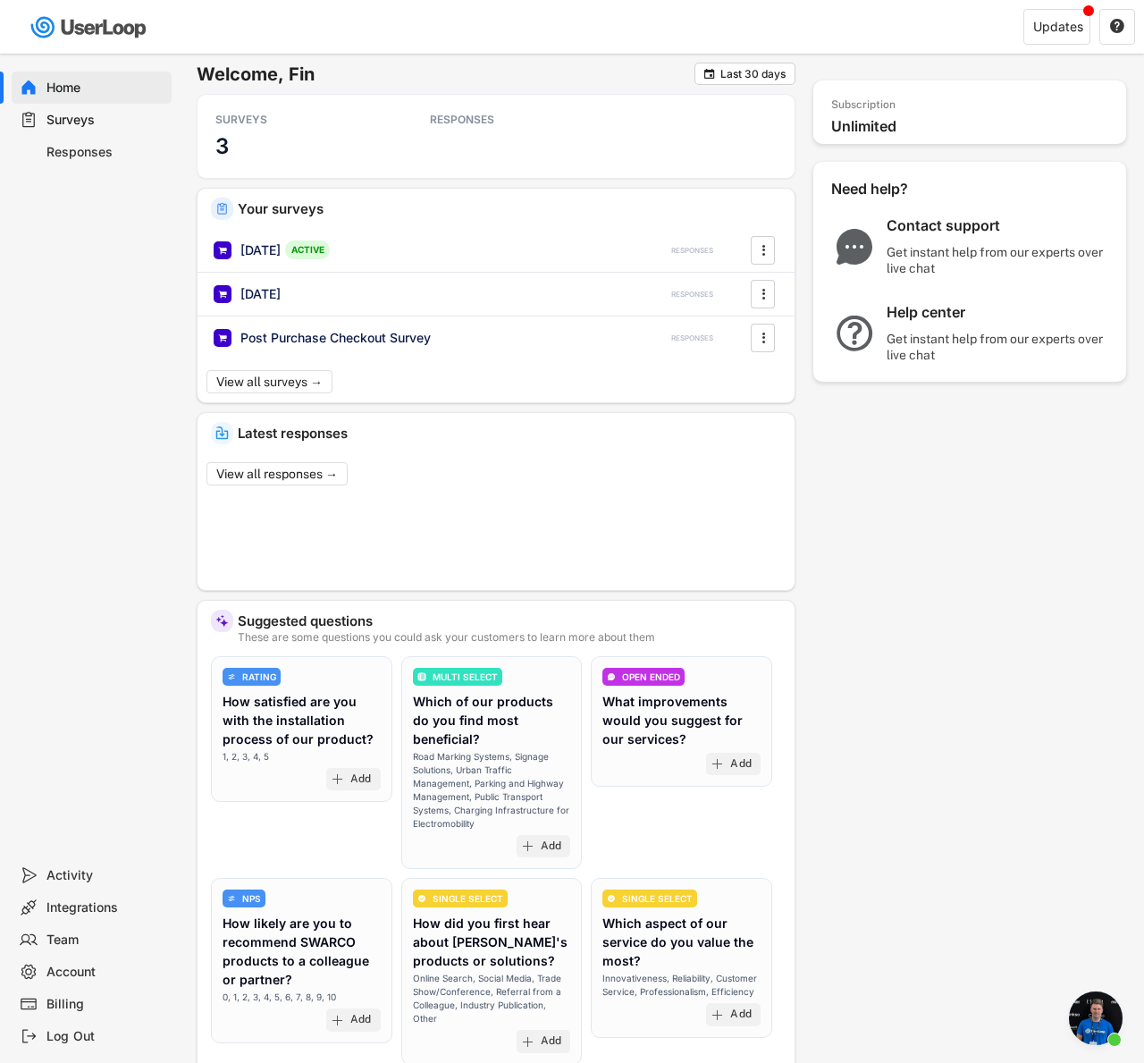  I want to click on div: Suggested questions, so click(510, 620).